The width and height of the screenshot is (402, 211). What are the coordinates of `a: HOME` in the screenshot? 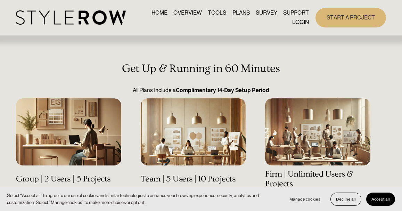 It's located at (159, 13).